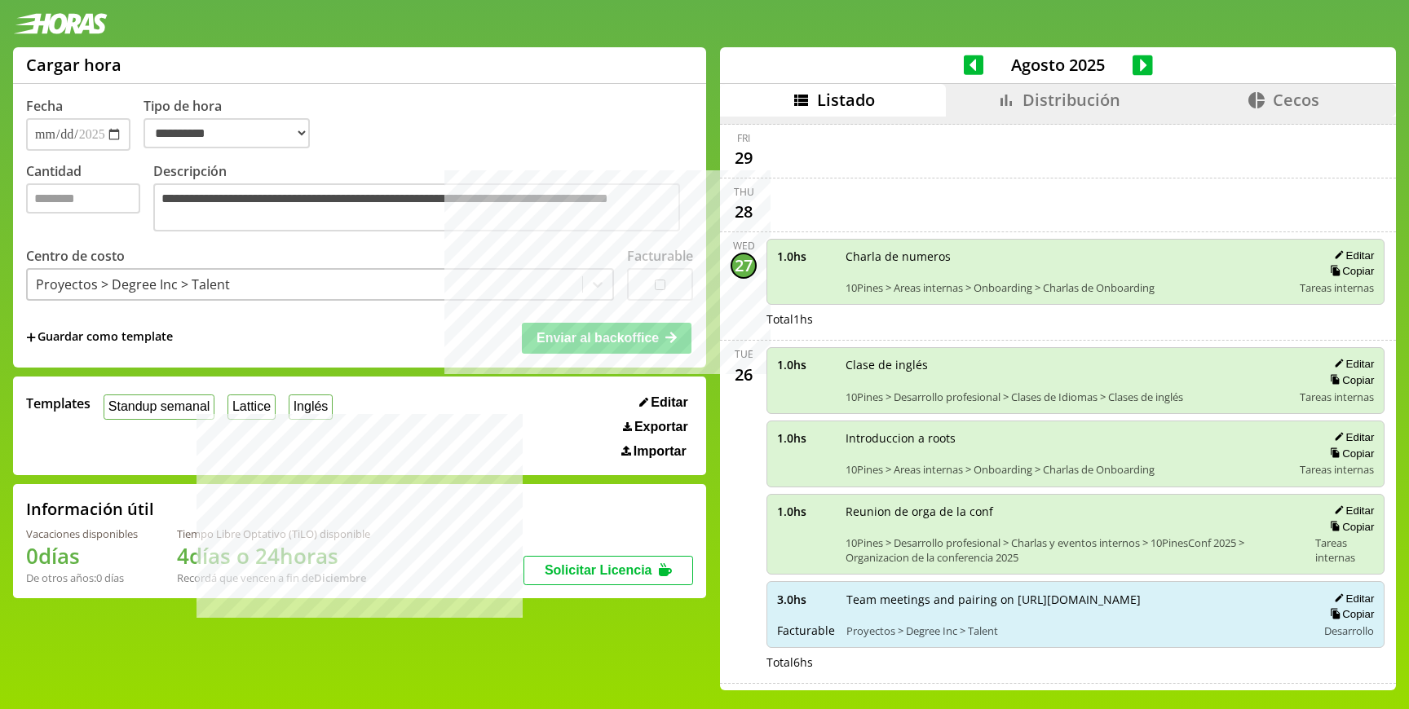  I want to click on span: Cecos, so click(1295, 99).